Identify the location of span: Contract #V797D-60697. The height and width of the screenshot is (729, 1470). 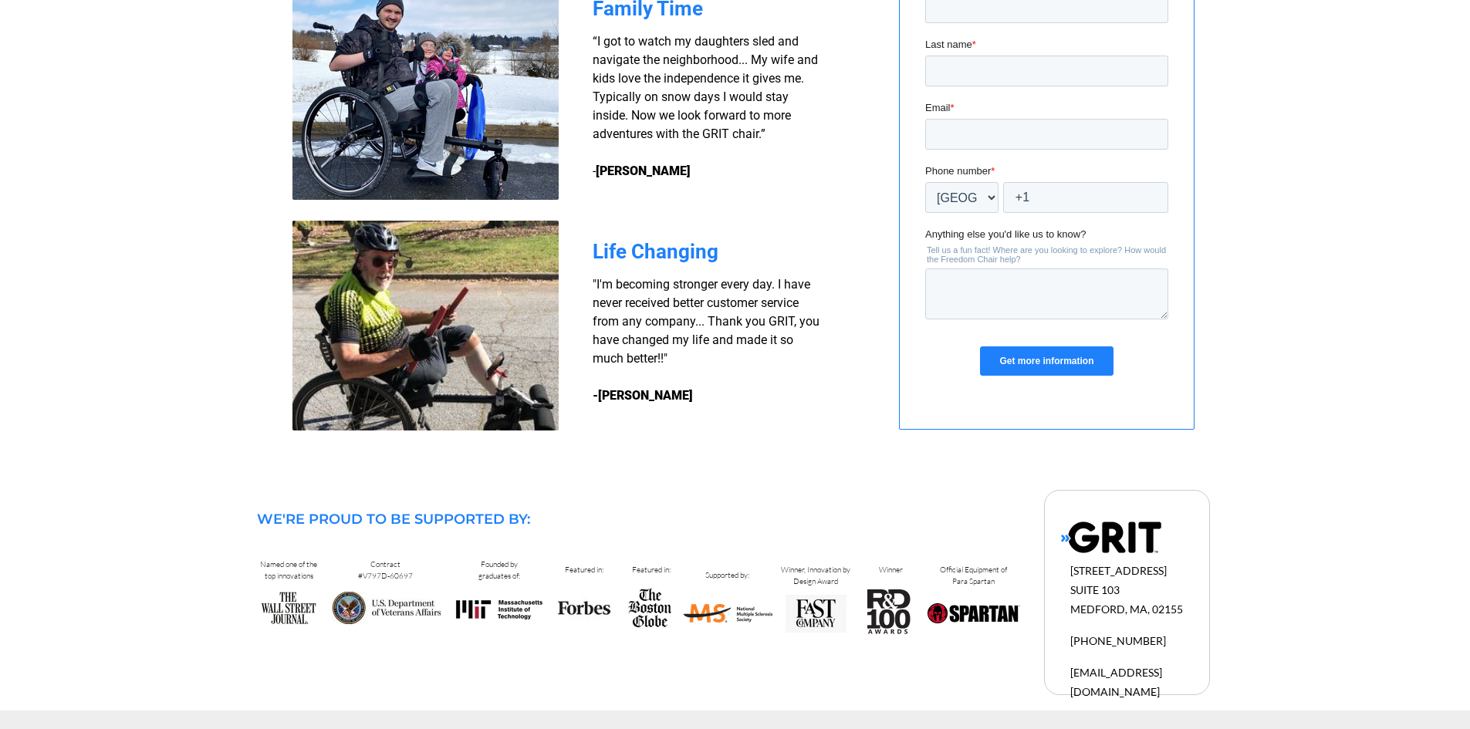
(385, 570).